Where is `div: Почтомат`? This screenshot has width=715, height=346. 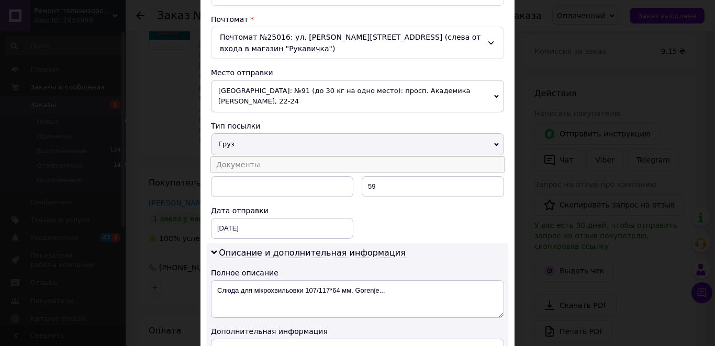
div: Почтомат is located at coordinates (357, 19).